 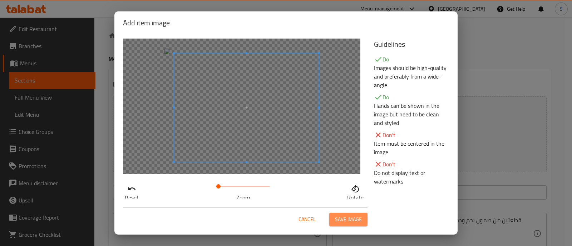 What do you see at coordinates (131, 198) in the screenshot?
I see `p: Reset` at bounding box center [131, 198].